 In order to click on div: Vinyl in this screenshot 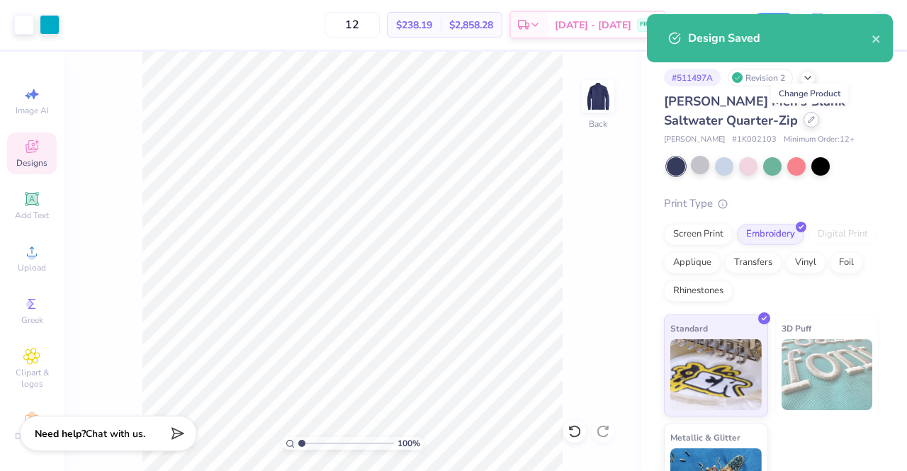, I will do `click(806, 263)`.